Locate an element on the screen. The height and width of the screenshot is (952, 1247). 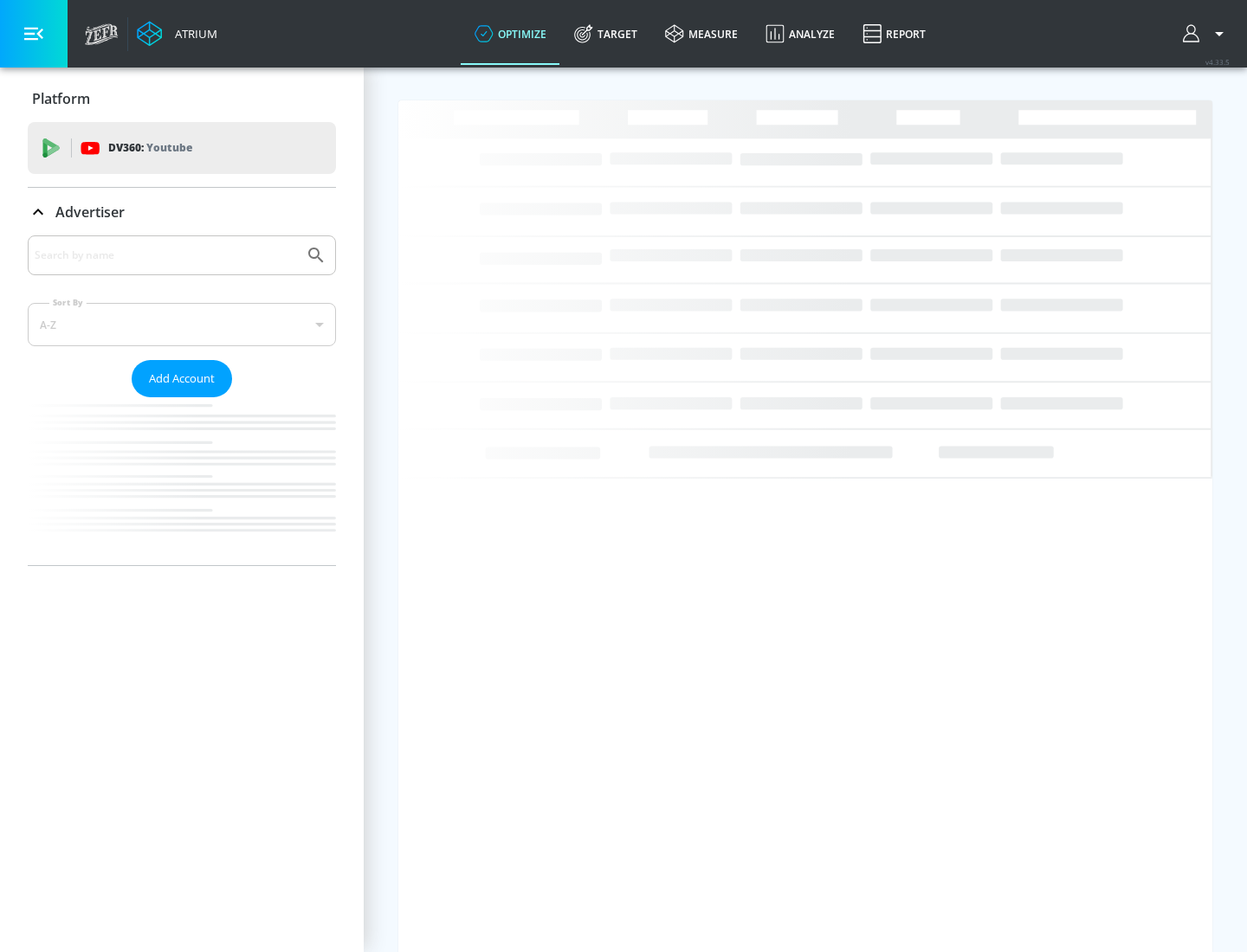
p: Advertiser is located at coordinates (90, 212).